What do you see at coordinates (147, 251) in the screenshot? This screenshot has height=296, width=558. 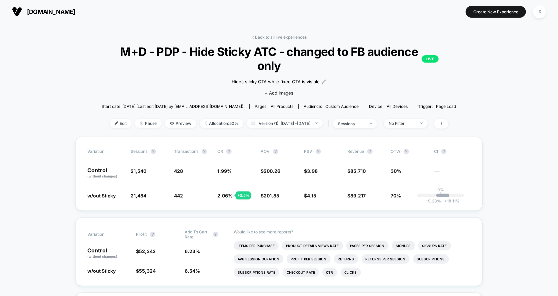 I see `span: 52,342` at bounding box center [147, 251].